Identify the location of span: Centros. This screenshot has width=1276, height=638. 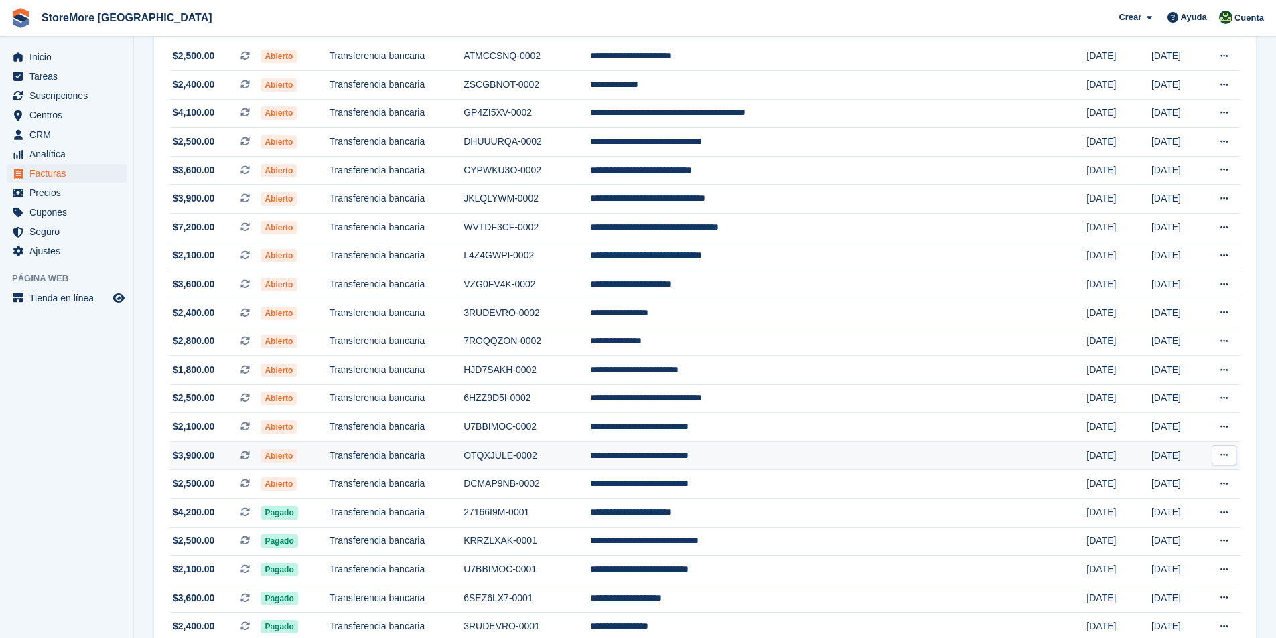
(70, 115).